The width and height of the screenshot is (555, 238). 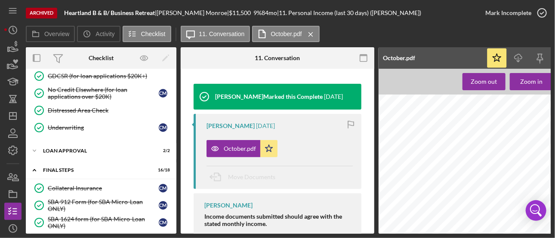 What do you see at coordinates (245, 177) in the screenshot?
I see `button: Move Documents` at bounding box center [245, 177].